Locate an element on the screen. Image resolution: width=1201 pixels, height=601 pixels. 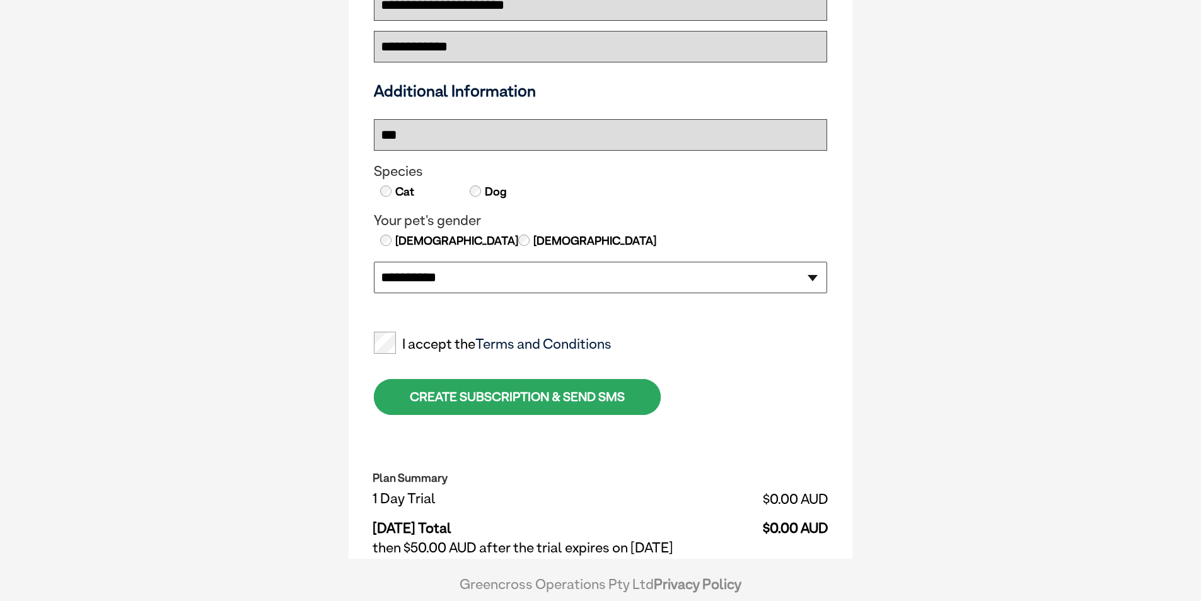
a: Terms and Conditions is located at coordinates (543, 343).